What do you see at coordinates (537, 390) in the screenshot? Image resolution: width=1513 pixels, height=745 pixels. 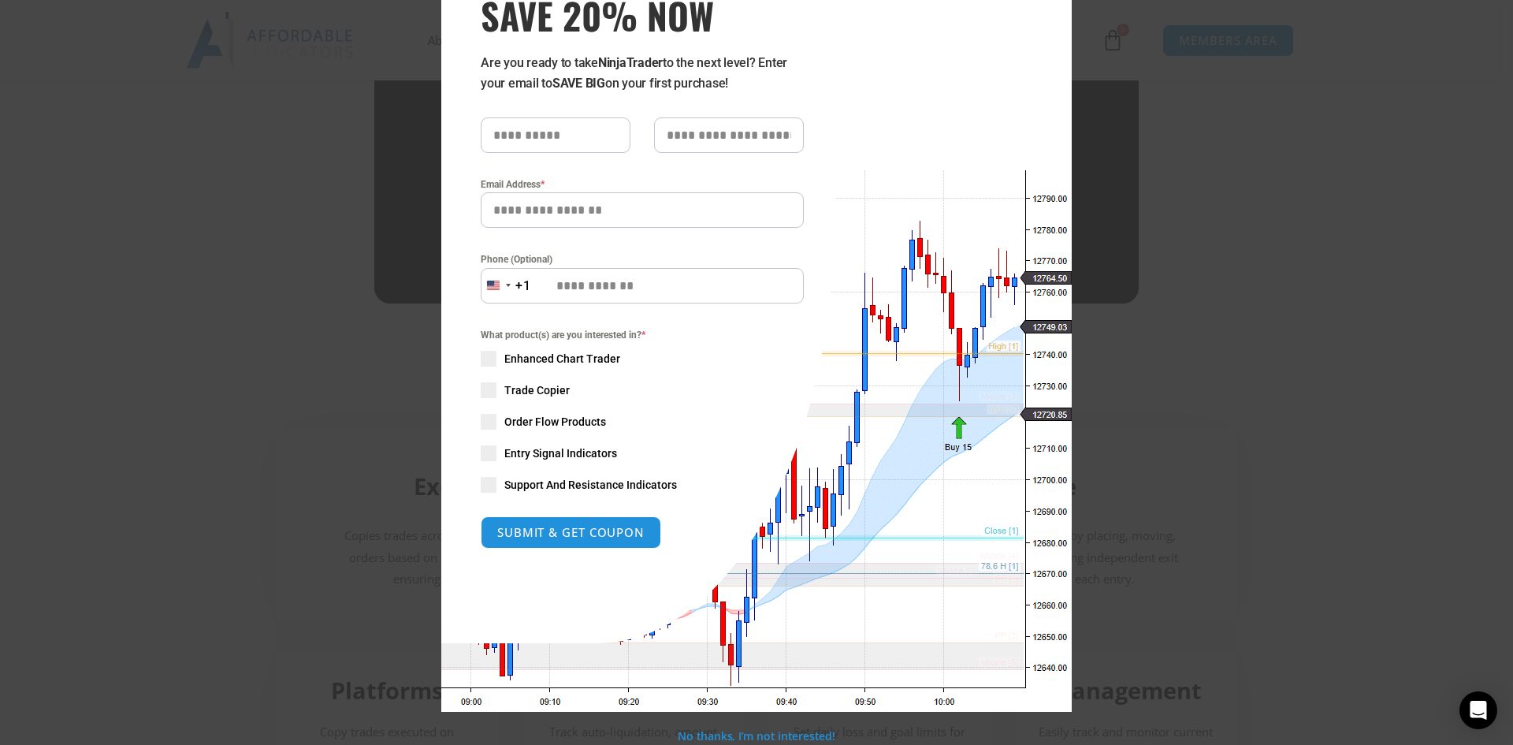 I see `span: Trade Copier` at bounding box center [537, 390].